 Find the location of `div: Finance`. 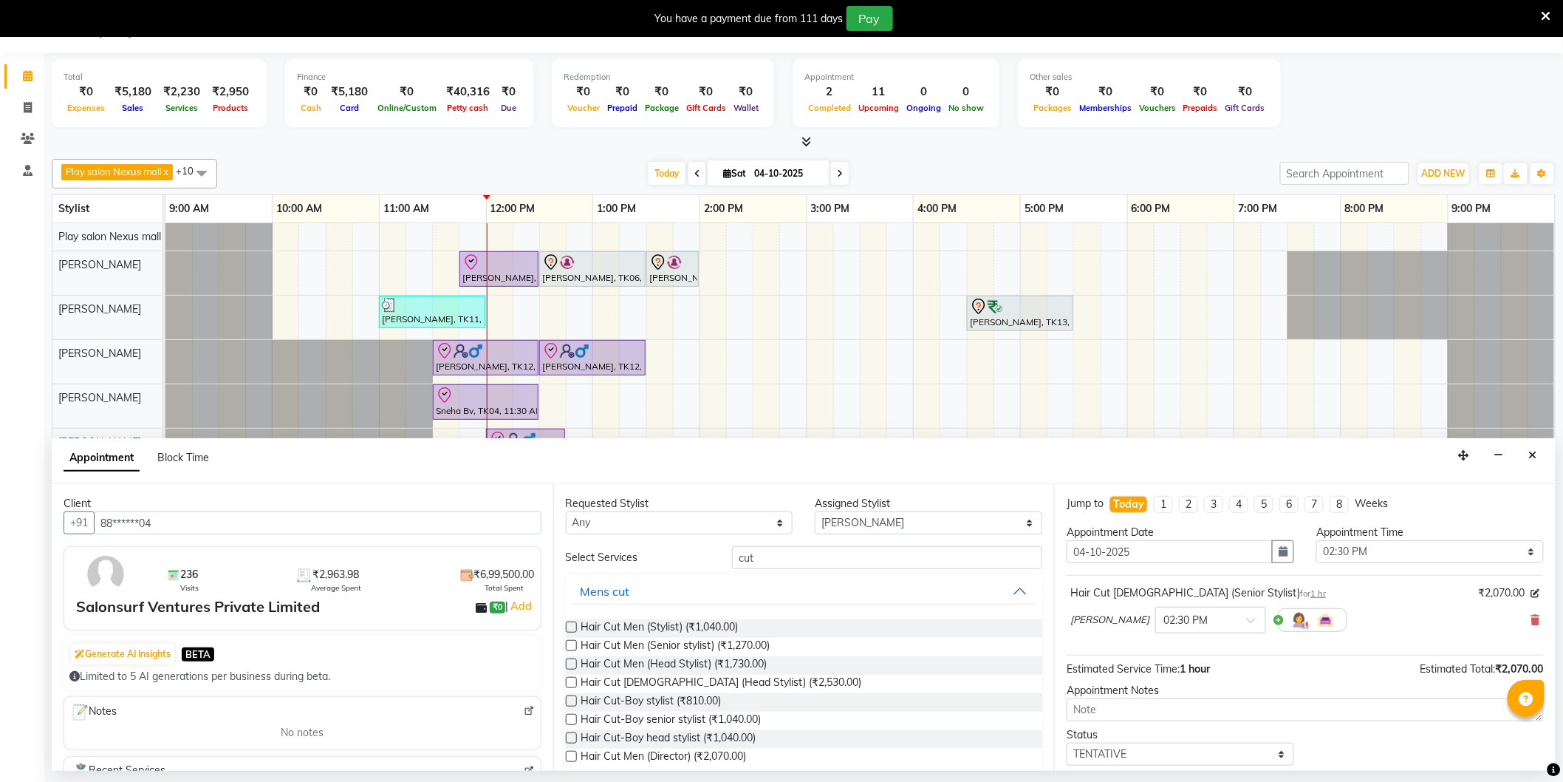

div: Finance is located at coordinates (409, 77).